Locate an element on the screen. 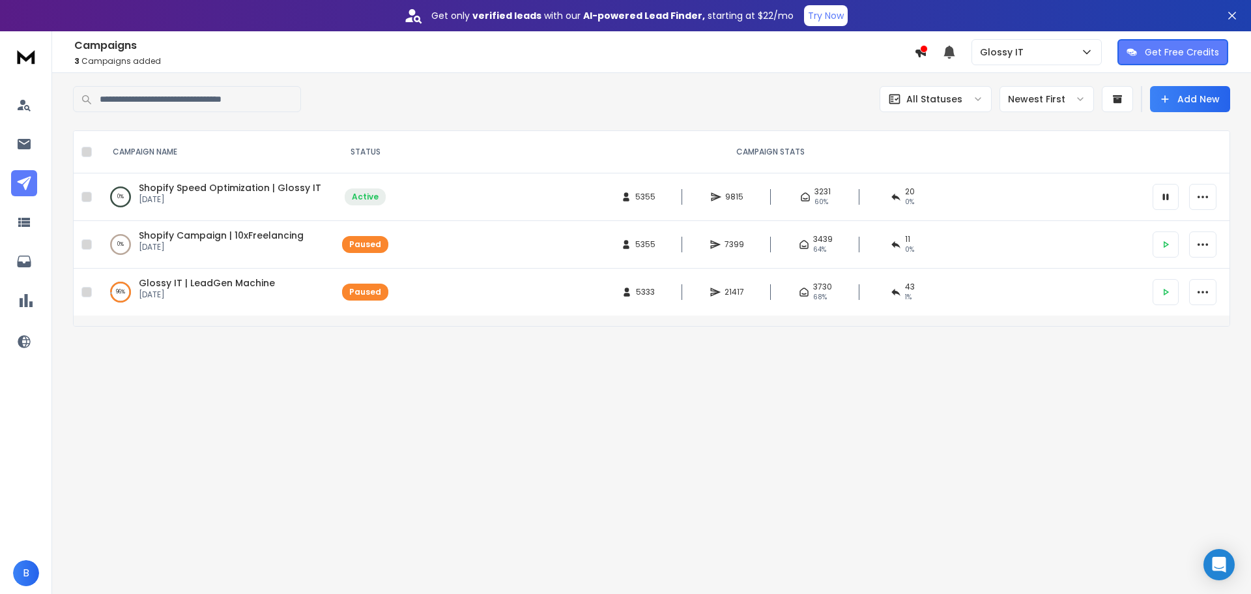  span: 1 % is located at coordinates (908, 297).